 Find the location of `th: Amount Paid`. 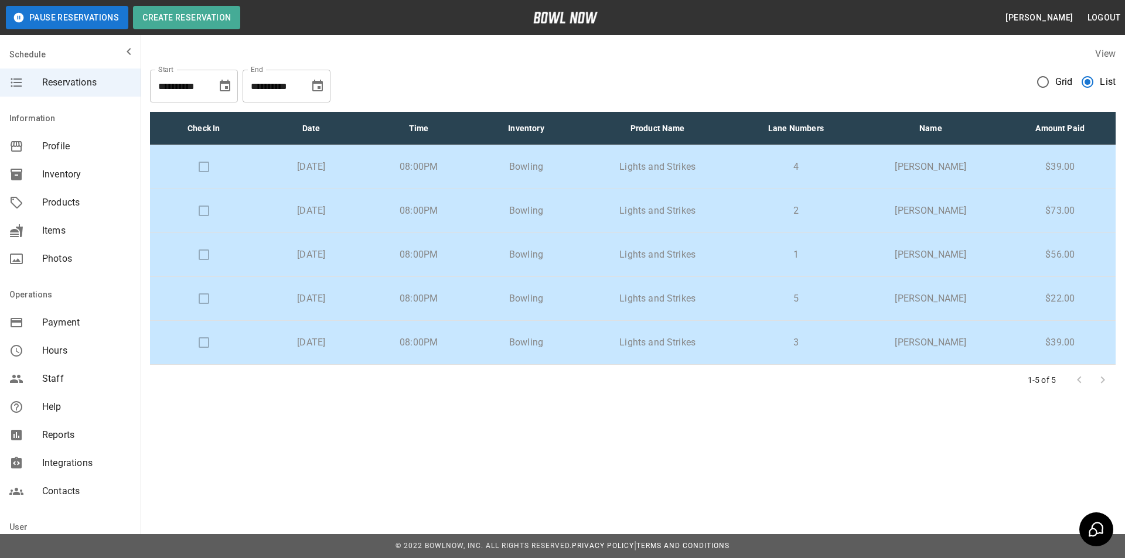

th: Amount Paid is located at coordinates (1060, 128).